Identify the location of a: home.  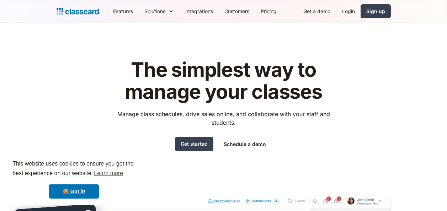
(78, 11).